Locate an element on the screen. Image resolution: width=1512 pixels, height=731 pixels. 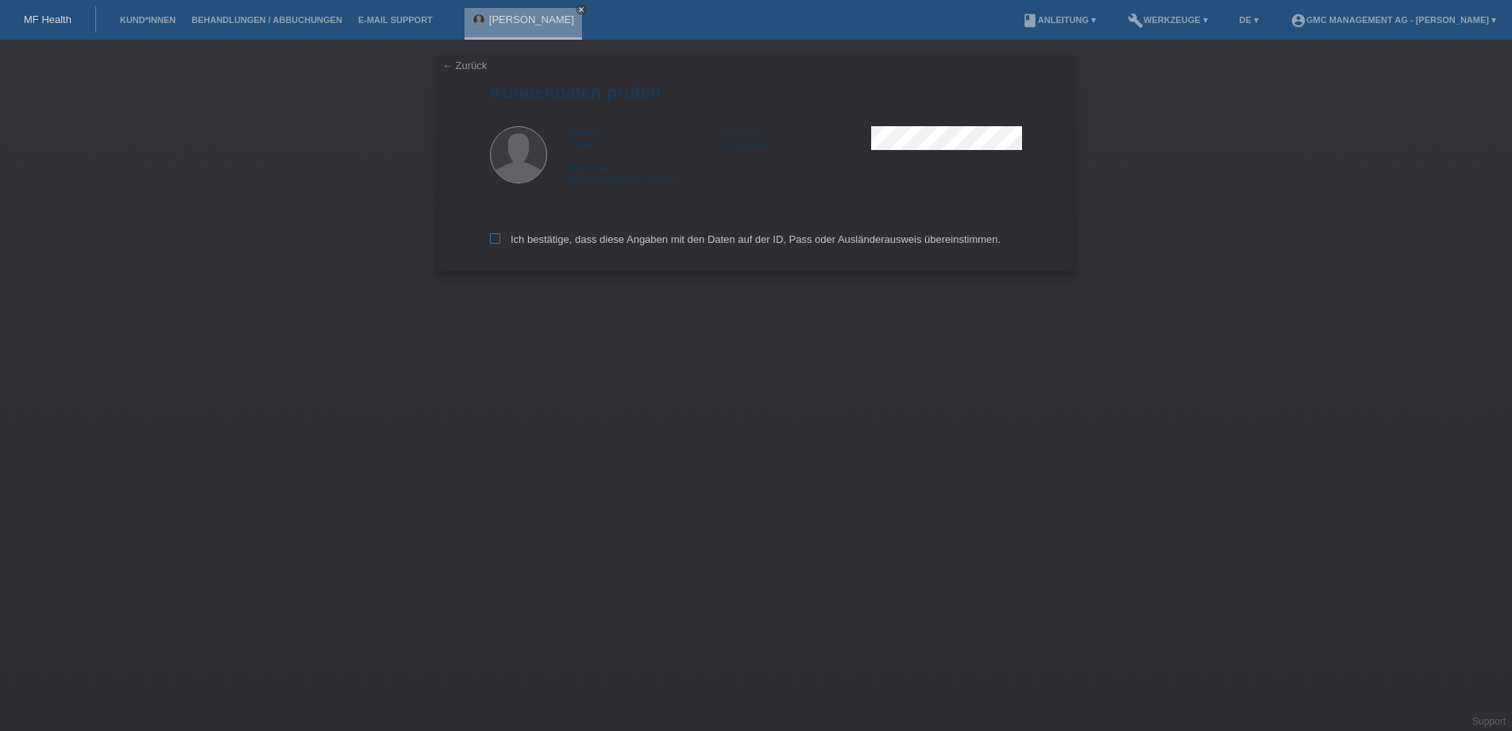
h1: Kundendaten prüfen is located at coordinates (756, 92).